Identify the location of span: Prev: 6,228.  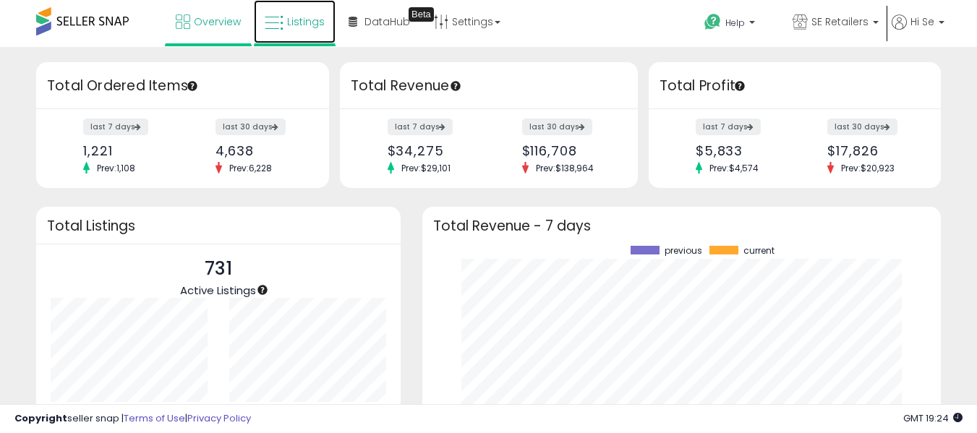
(250, 168).